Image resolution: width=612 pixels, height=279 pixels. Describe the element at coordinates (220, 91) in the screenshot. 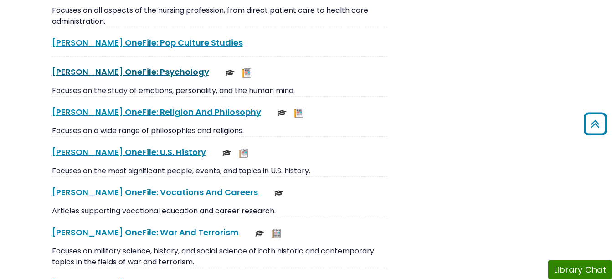

I see `p: Focuses on the study of emotions, personality, and the human mind.` at that location.